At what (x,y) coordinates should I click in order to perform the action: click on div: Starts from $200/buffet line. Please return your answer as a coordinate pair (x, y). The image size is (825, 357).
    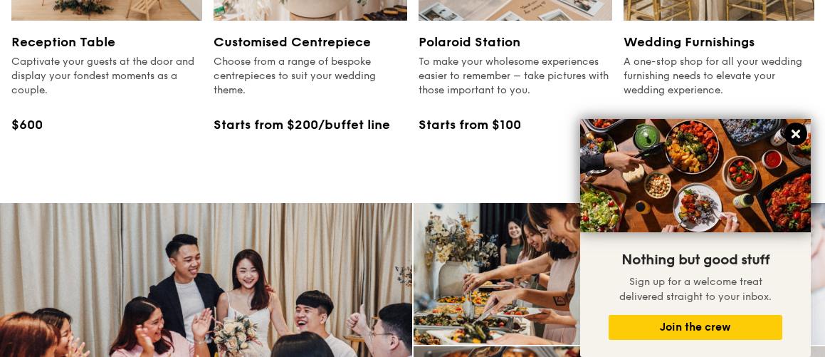
    Looking at the image, I should click on (310, 125).